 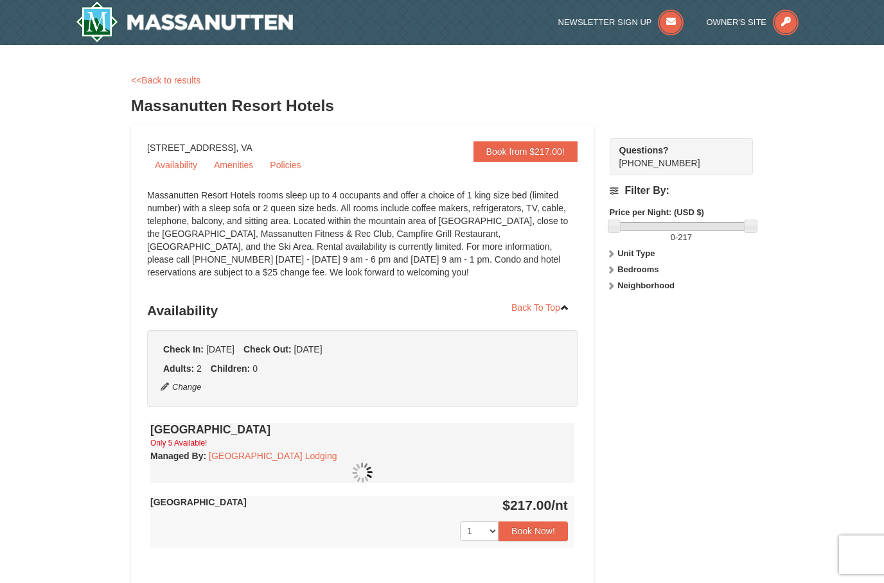 I want to click on a: Massanutten Resort, so click(x=184, y=22).